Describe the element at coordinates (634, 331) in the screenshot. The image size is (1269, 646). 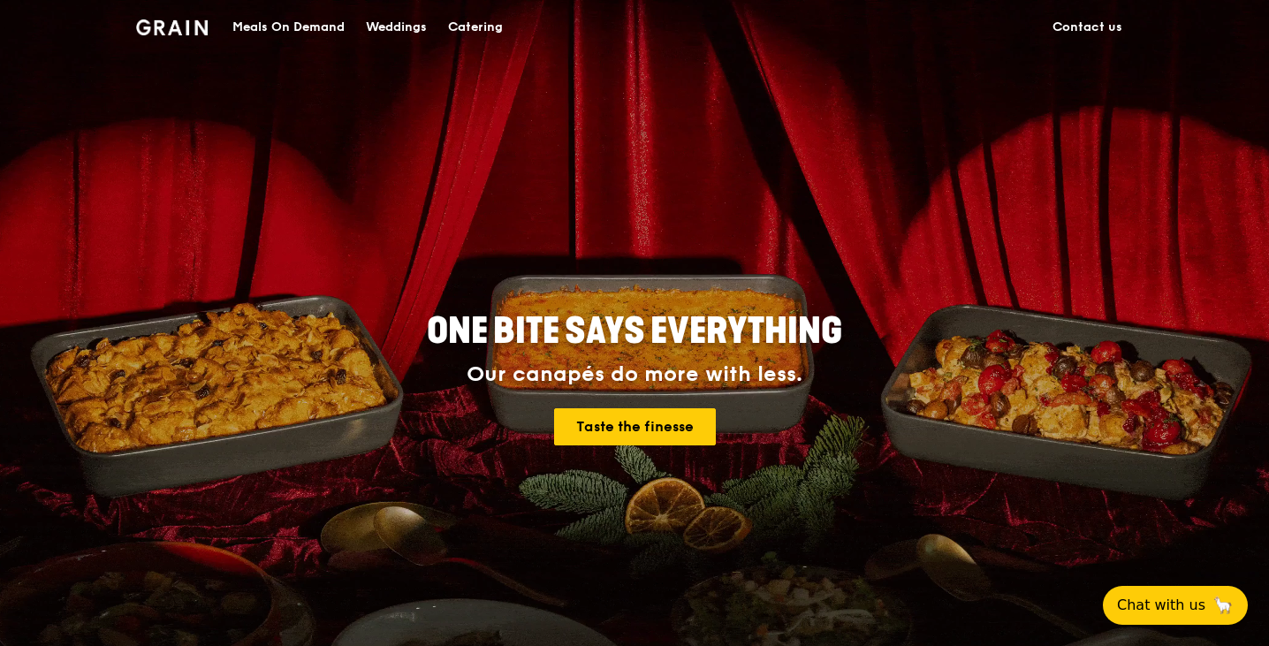
I see `span: ONE BITE SAYS EVERYTHING` at that location.